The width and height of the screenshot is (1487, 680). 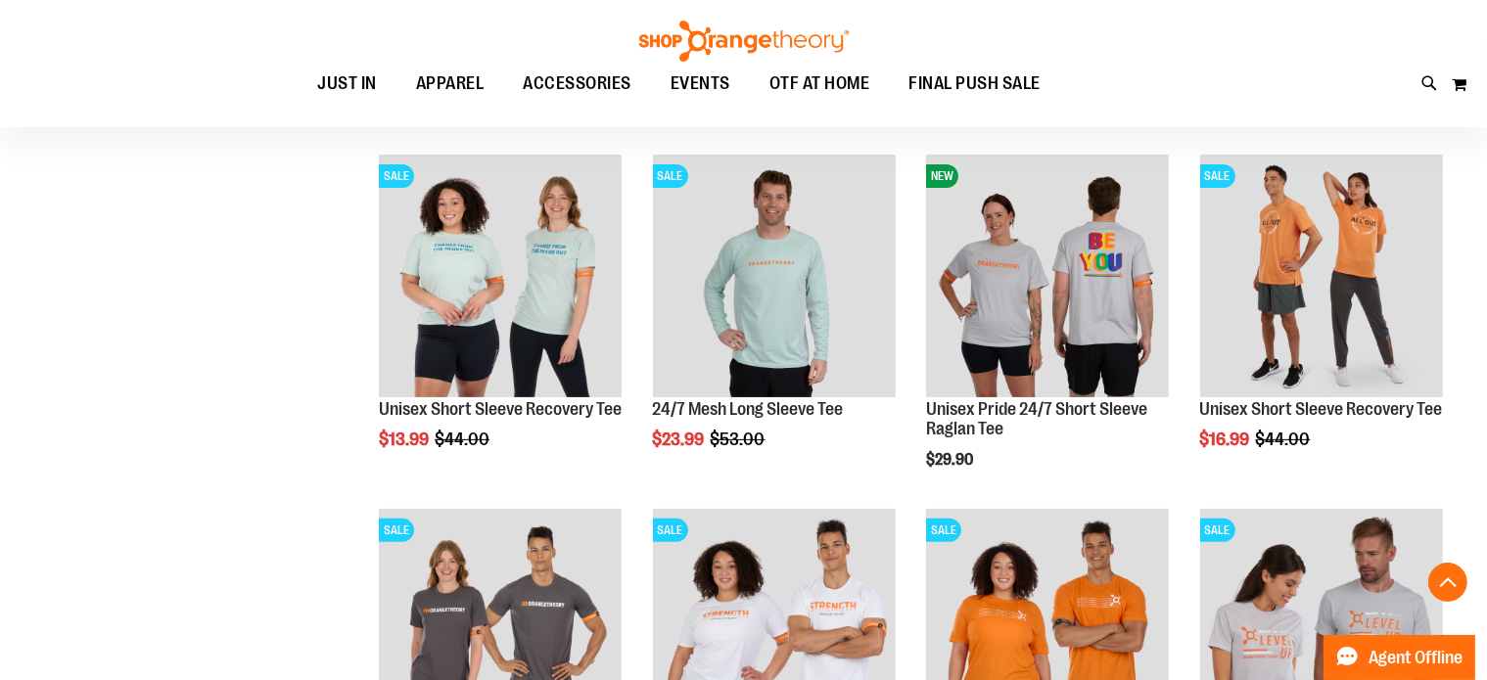 I want to click on button: Back To Top, so click(x=1448, y=582).